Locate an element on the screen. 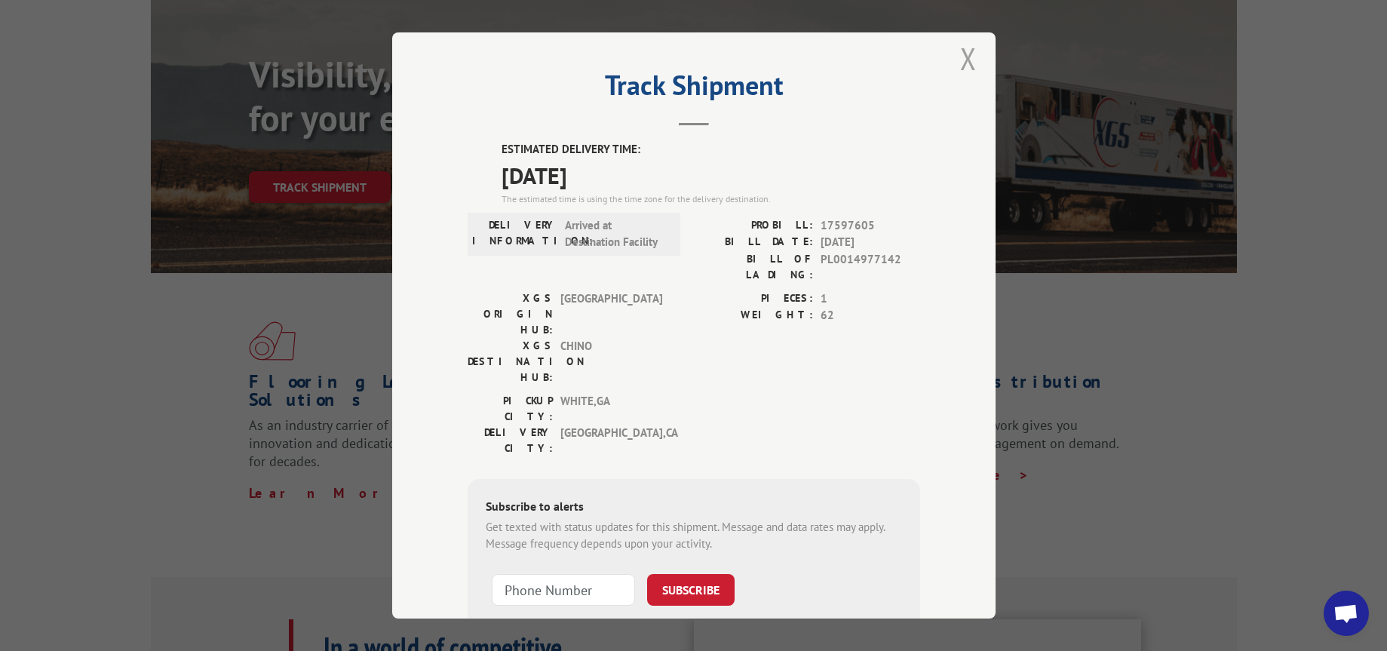 This screenshot has width=1387, height=651. span: WHITE , GA is located at coordinates (611, 409).